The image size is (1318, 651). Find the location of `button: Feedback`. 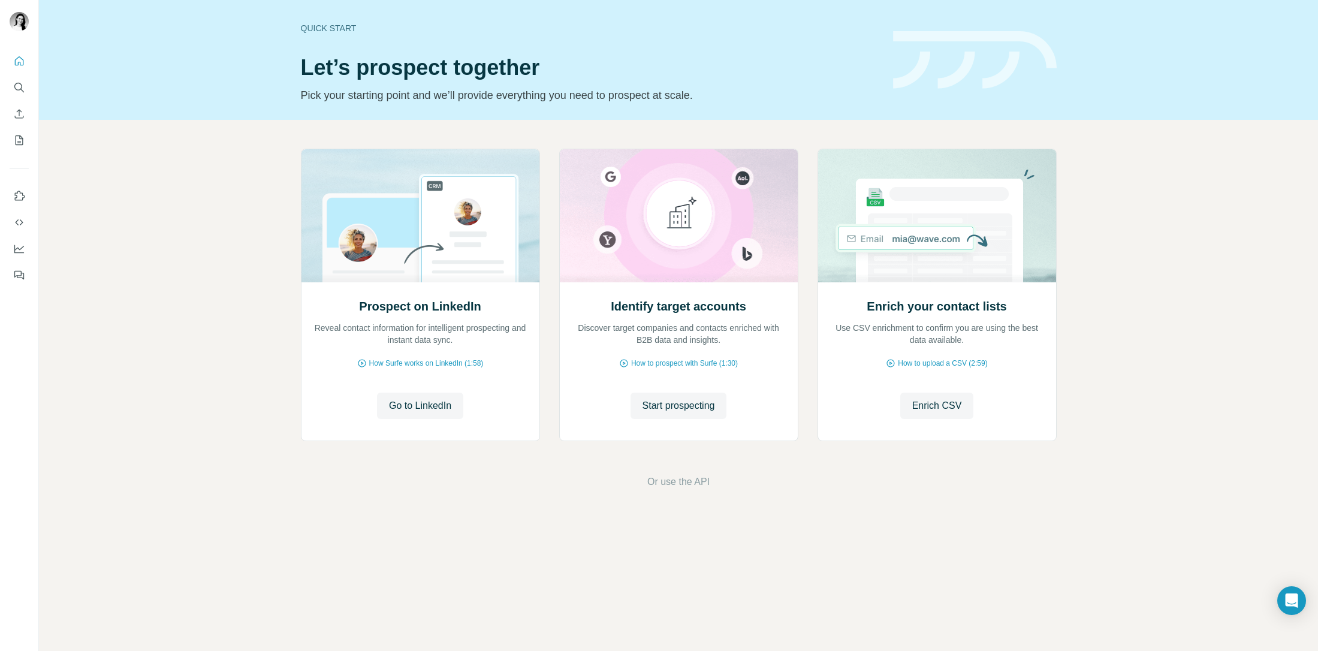

button: Feedback is located at coordinates (19, 275).